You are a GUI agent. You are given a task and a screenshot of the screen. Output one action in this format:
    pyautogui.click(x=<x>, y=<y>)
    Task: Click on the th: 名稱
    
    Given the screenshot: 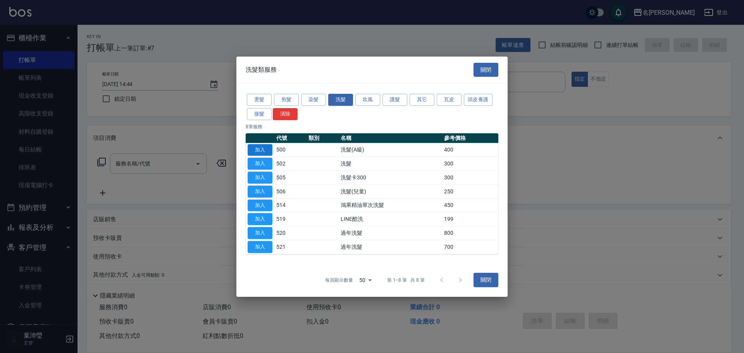 What is the action you would take?
    pyautogui.click(x=390, y=138)
    